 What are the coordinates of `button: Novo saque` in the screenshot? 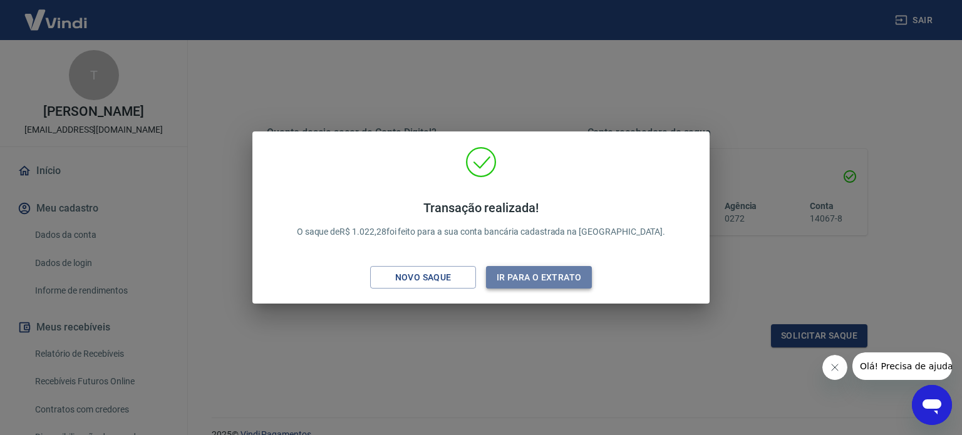 It's located at (423, 277).